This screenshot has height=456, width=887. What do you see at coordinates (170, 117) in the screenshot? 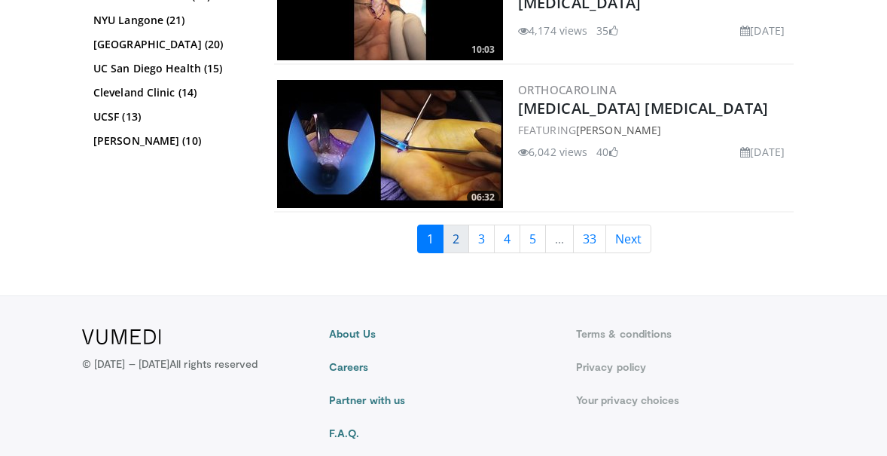
I see `a: UCSF (13)` at bounding box center [170, 117].